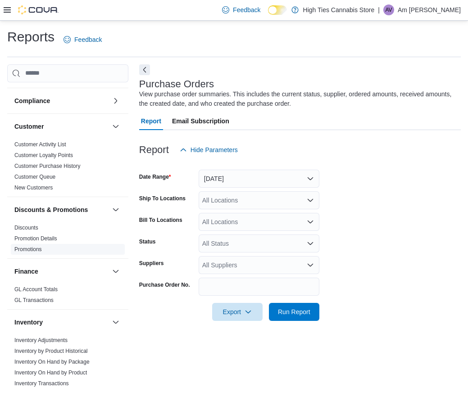 The width and height of the screenshot is (468, 410). Describe the element at coordinates (26, 228) in the screenshot. I see `span: Discounts` at that location.